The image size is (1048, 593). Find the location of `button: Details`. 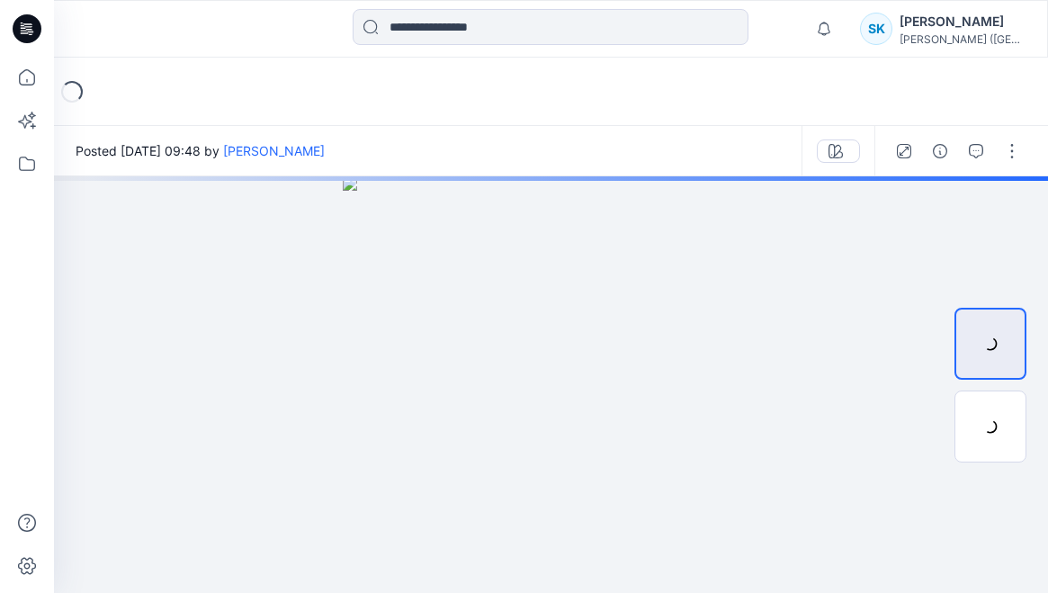

button: Details is located at coordinates (940, 151).